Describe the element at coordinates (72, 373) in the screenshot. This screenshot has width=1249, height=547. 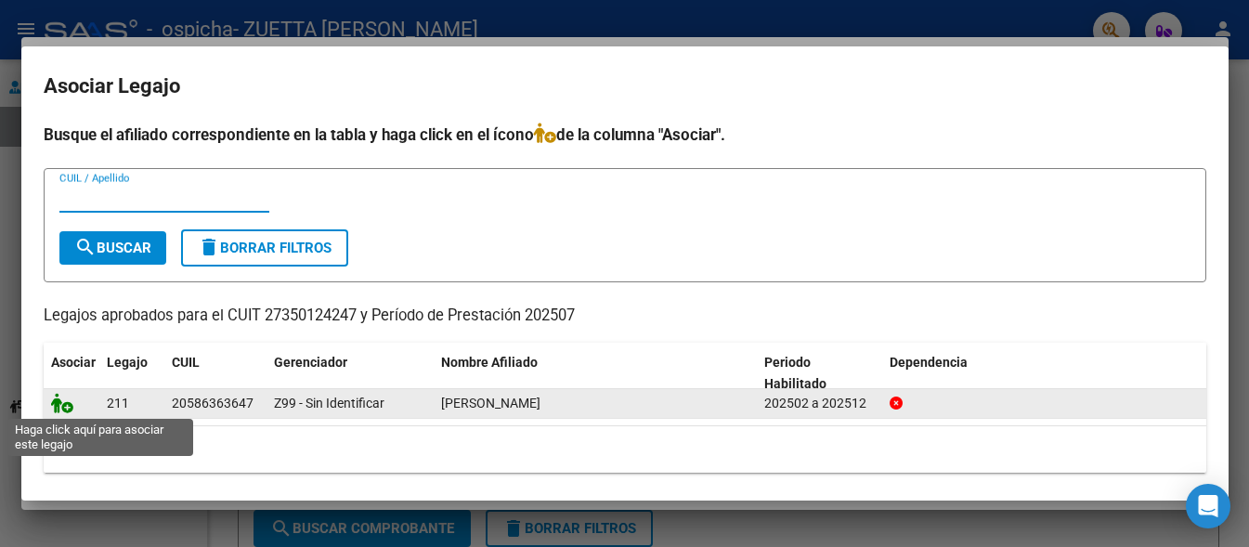
I see `datatable-header-cell: Asociar` at that location.